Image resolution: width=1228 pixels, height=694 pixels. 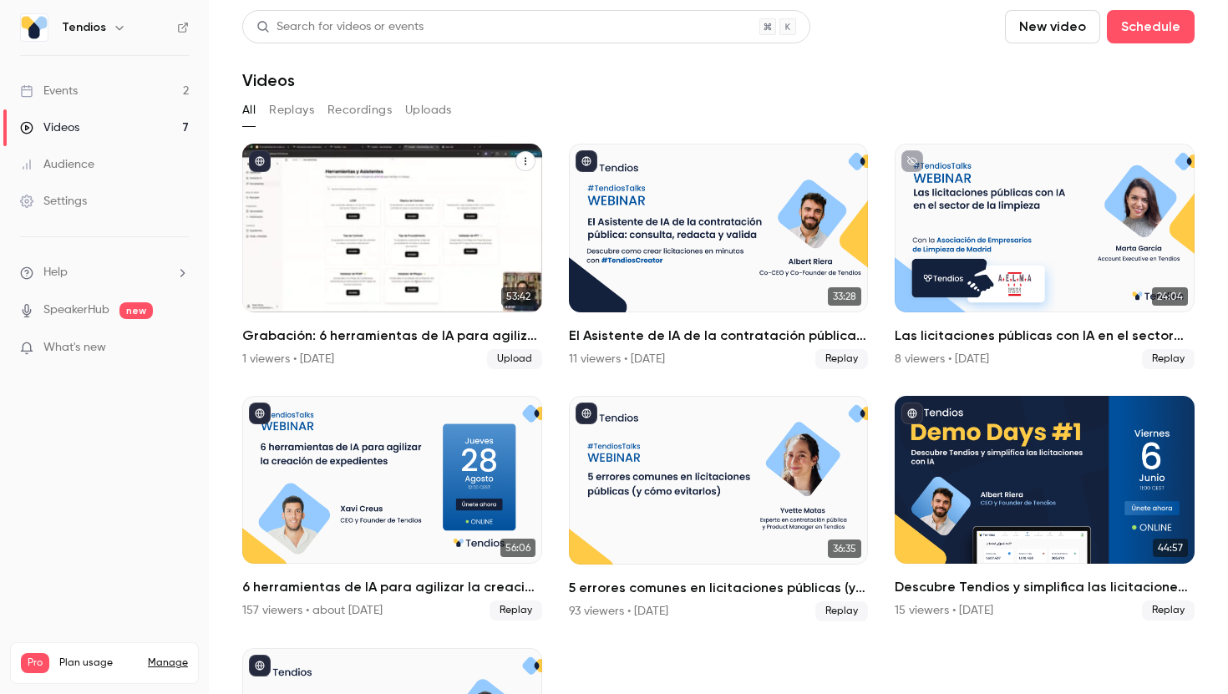 What do you see at coordinates (392, 256) in the screenshot?
I see `li: Grabación: 6 herramientas de IA para agilizar la creación de expedientes` at bounding box center [392, 256].